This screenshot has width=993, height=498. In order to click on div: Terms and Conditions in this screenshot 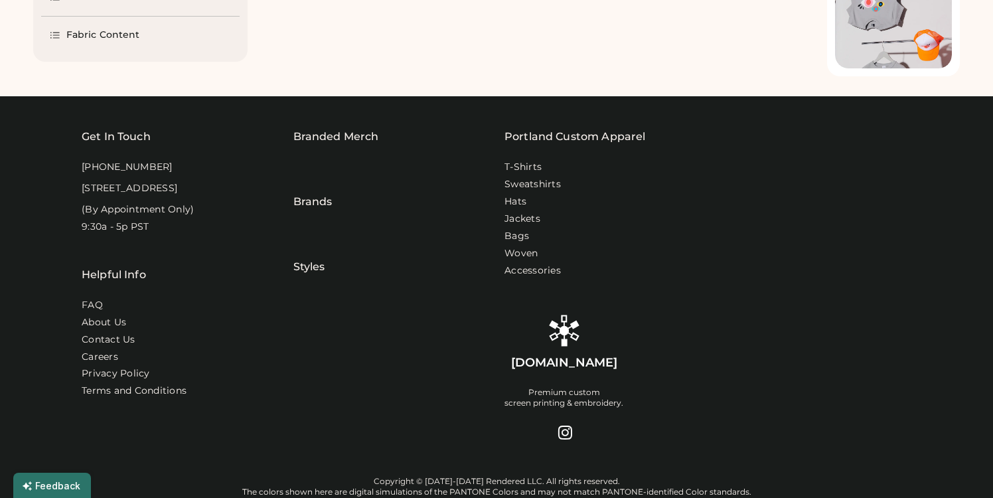, I will do `click(134, 391)`.